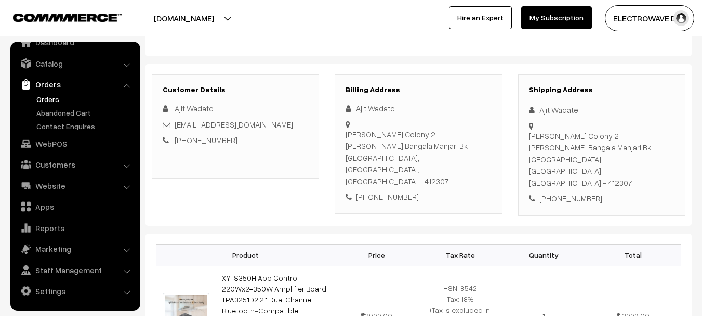 The image size is (702, 316). What do you see at coordinates (602, 89) in the screenshot?
I see `h3: Shipping Address` at bounding box center [602, 89].